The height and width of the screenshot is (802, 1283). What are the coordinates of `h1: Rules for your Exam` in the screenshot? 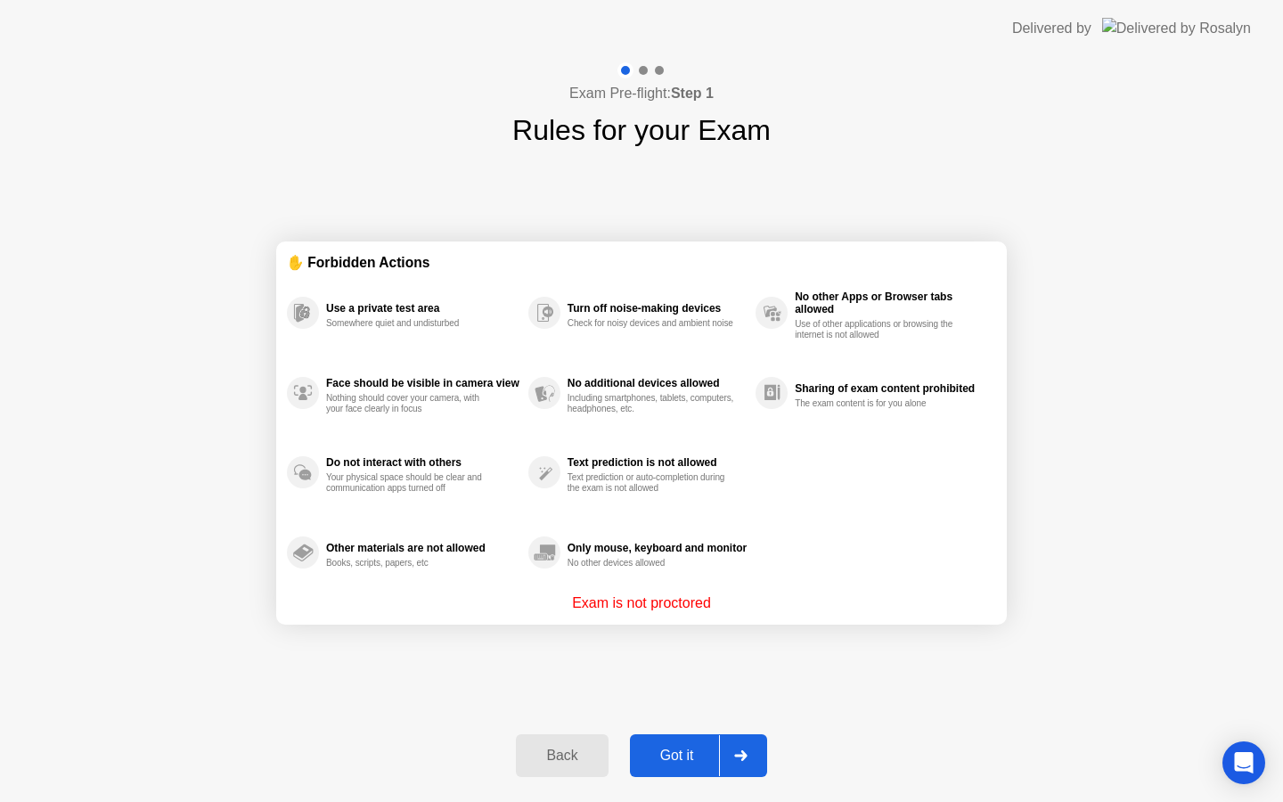 It's located at (641, 130).